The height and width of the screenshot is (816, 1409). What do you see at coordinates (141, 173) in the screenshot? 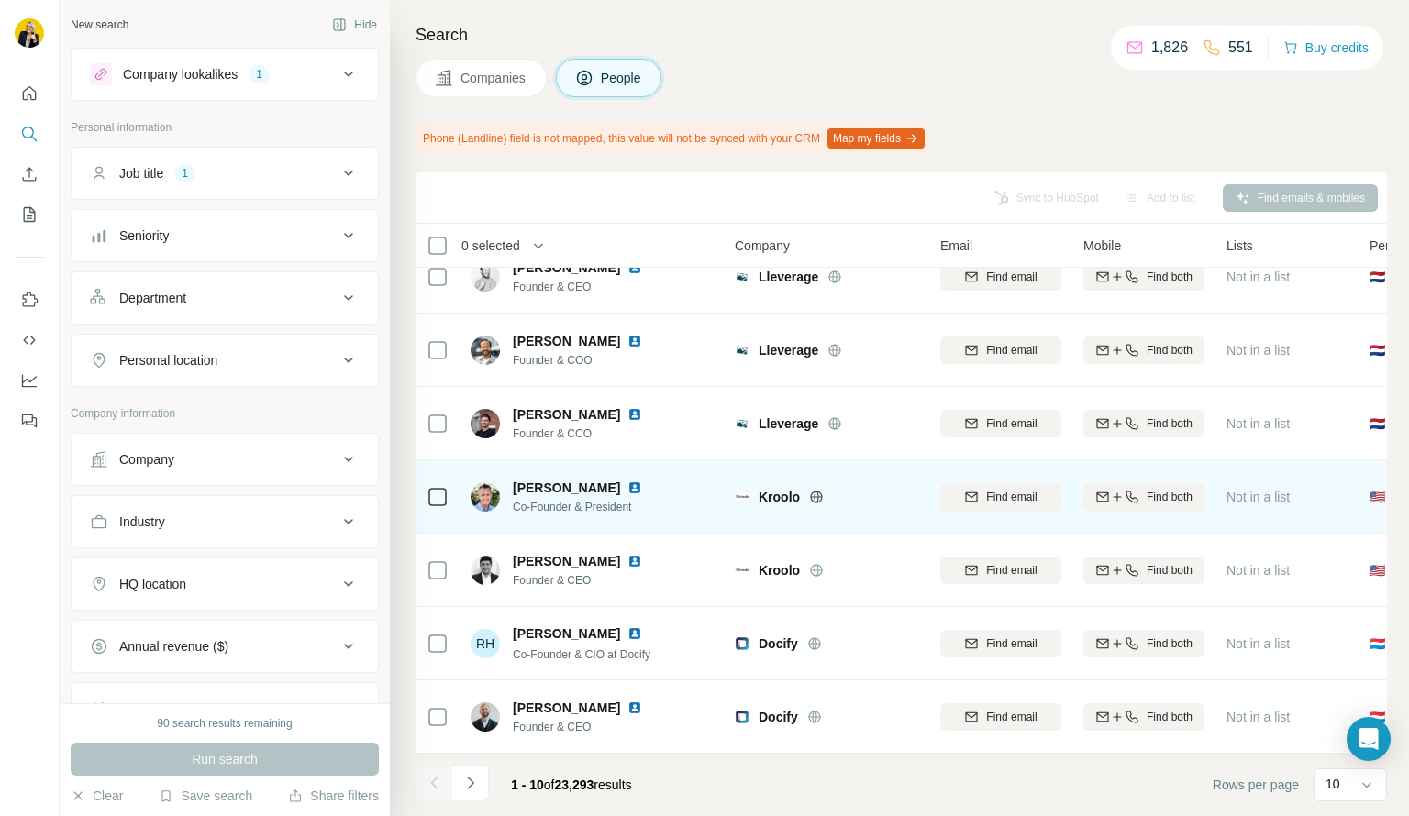
I see `div: Job title` at bounding box center [141, 173].